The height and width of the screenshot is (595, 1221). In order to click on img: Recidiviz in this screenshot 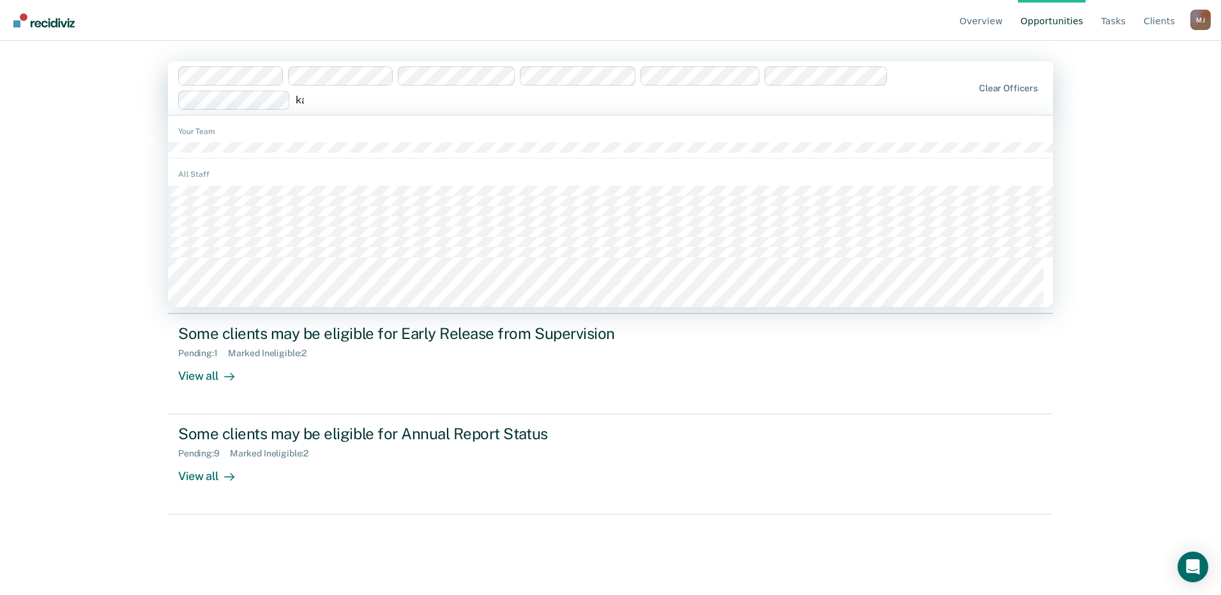, I will do `click(44, 20)`.